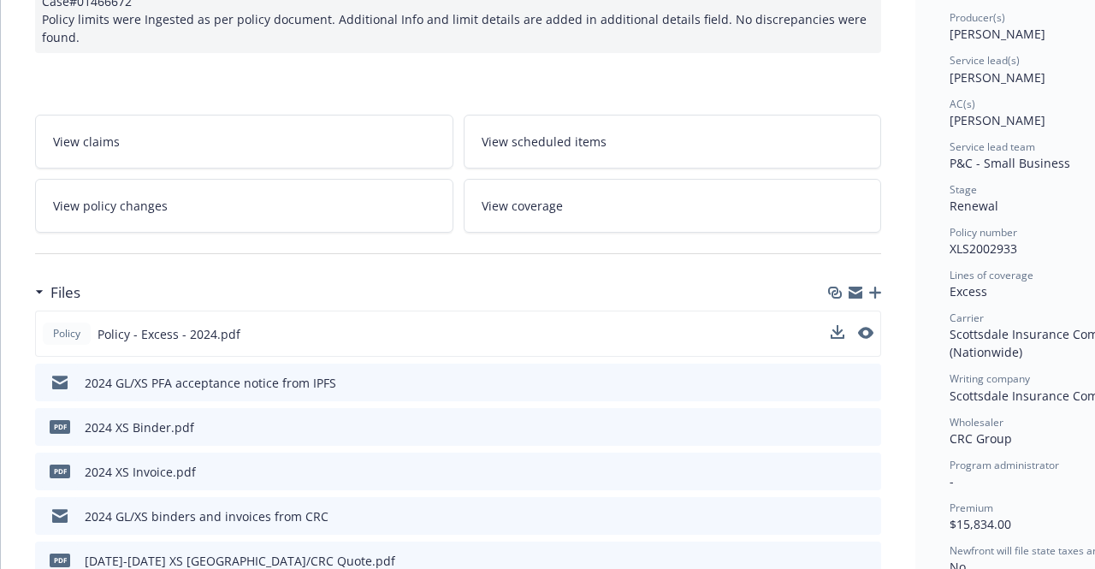 This screenshot has width=1095, height=569. I want to click on span: Writing company, so click(990, 378).